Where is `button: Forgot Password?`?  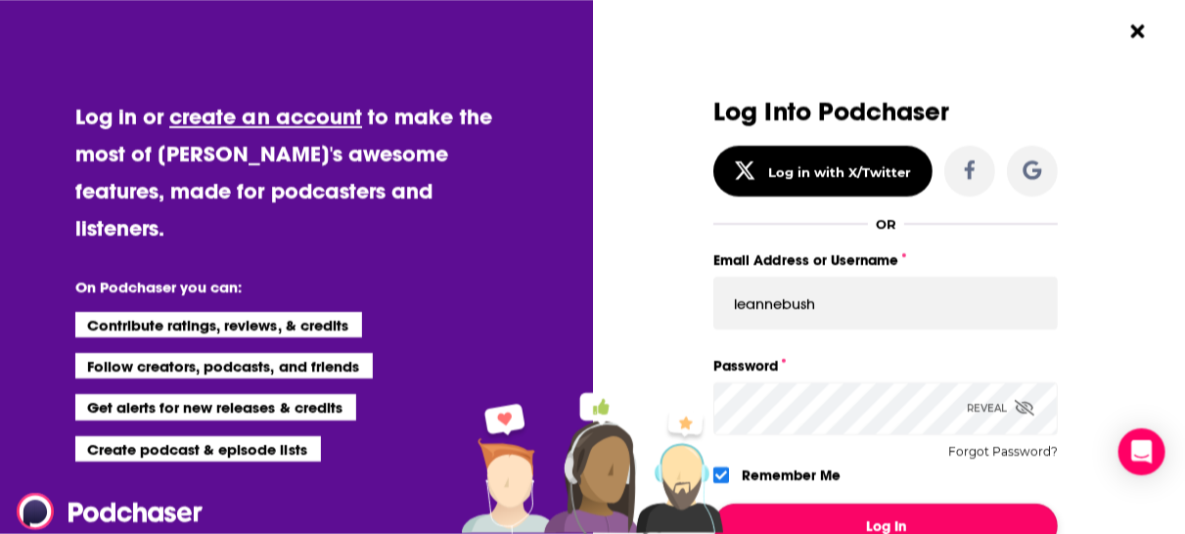 button: Forgot Password? is located at coordinates (1003, 452).